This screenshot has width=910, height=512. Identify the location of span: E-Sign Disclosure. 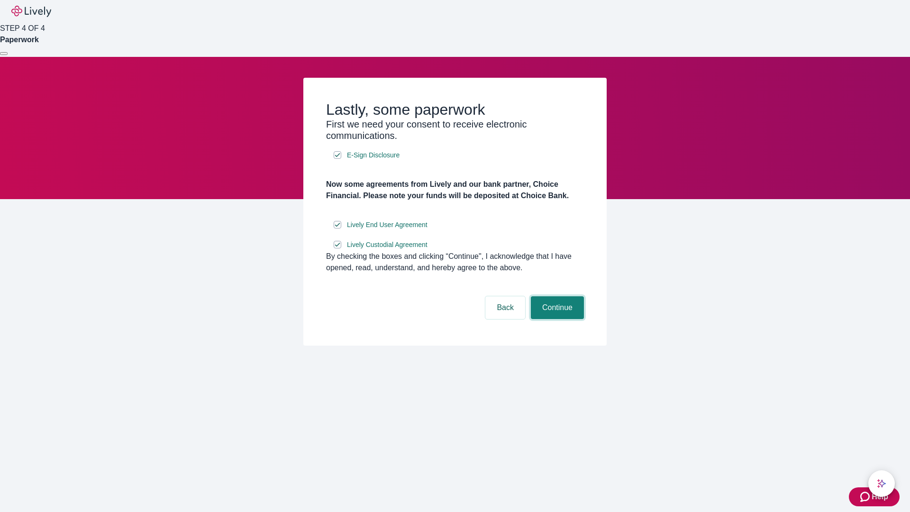
(373, 155).